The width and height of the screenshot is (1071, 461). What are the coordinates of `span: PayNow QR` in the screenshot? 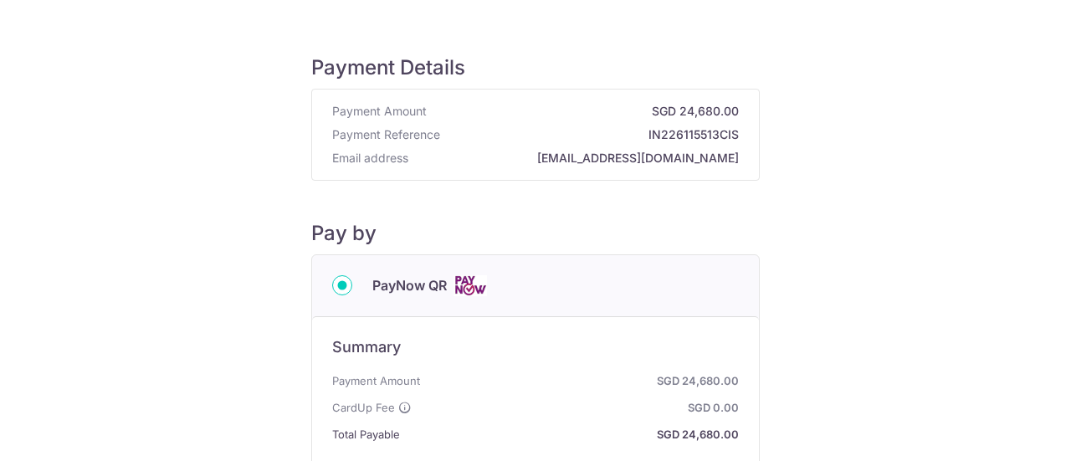 It's located at (409, 285).